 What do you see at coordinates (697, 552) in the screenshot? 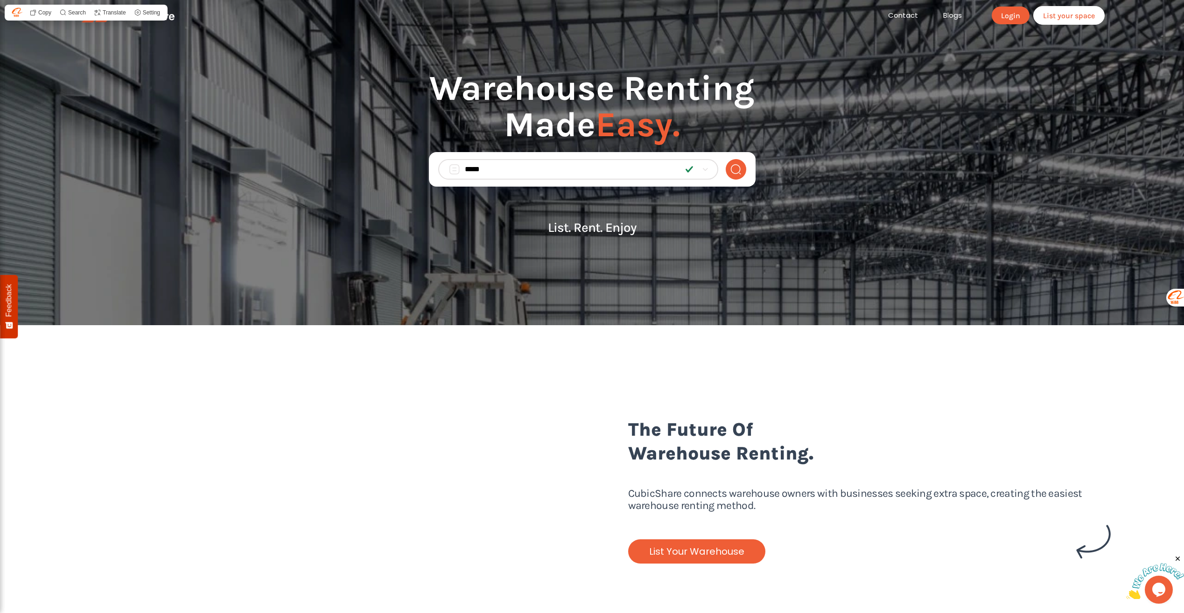
I see `a: List Your Warehouse` at bounding box center [697, 552].